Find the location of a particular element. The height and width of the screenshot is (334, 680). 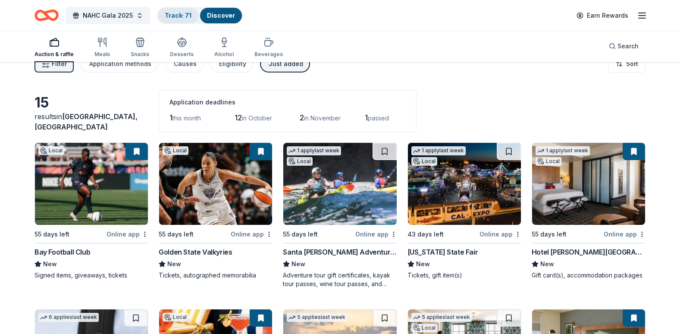

a: Earn Rewards is located at coordinates (602, 16).